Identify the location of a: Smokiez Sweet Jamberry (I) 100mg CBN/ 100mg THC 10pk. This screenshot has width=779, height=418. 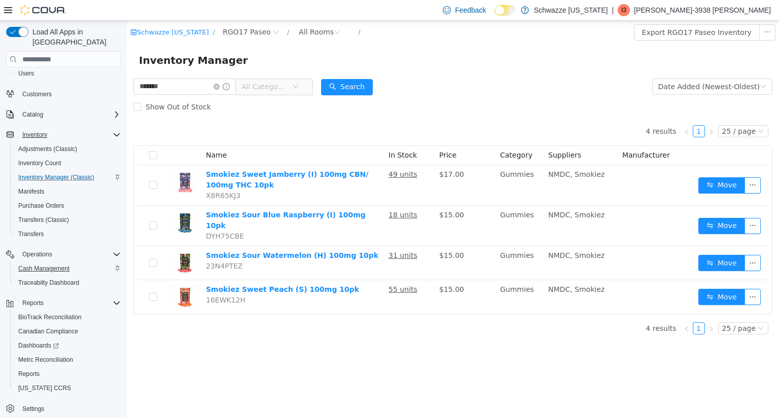
(160, 159).